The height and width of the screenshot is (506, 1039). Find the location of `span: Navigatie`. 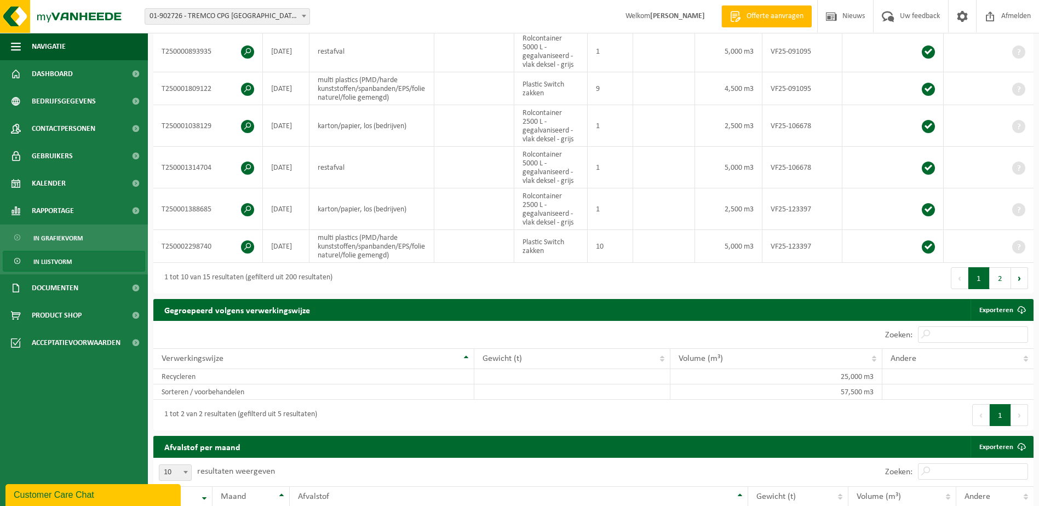

span: Navigatie is located at coordinates (49, 47).